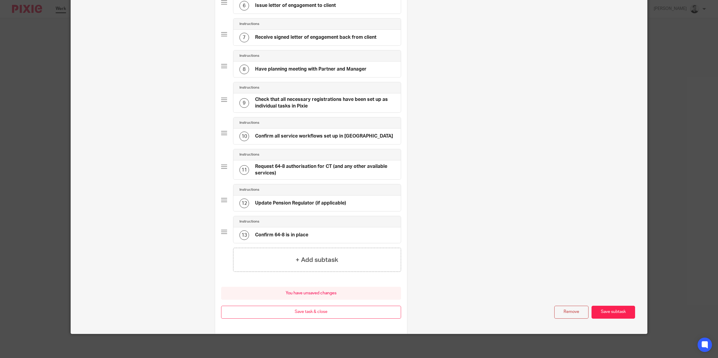  What do you see at coordinates (281, 235) in the screenshot?
I see `h4: Confirm 64-8 is in place` at bounding box center [281, 235].